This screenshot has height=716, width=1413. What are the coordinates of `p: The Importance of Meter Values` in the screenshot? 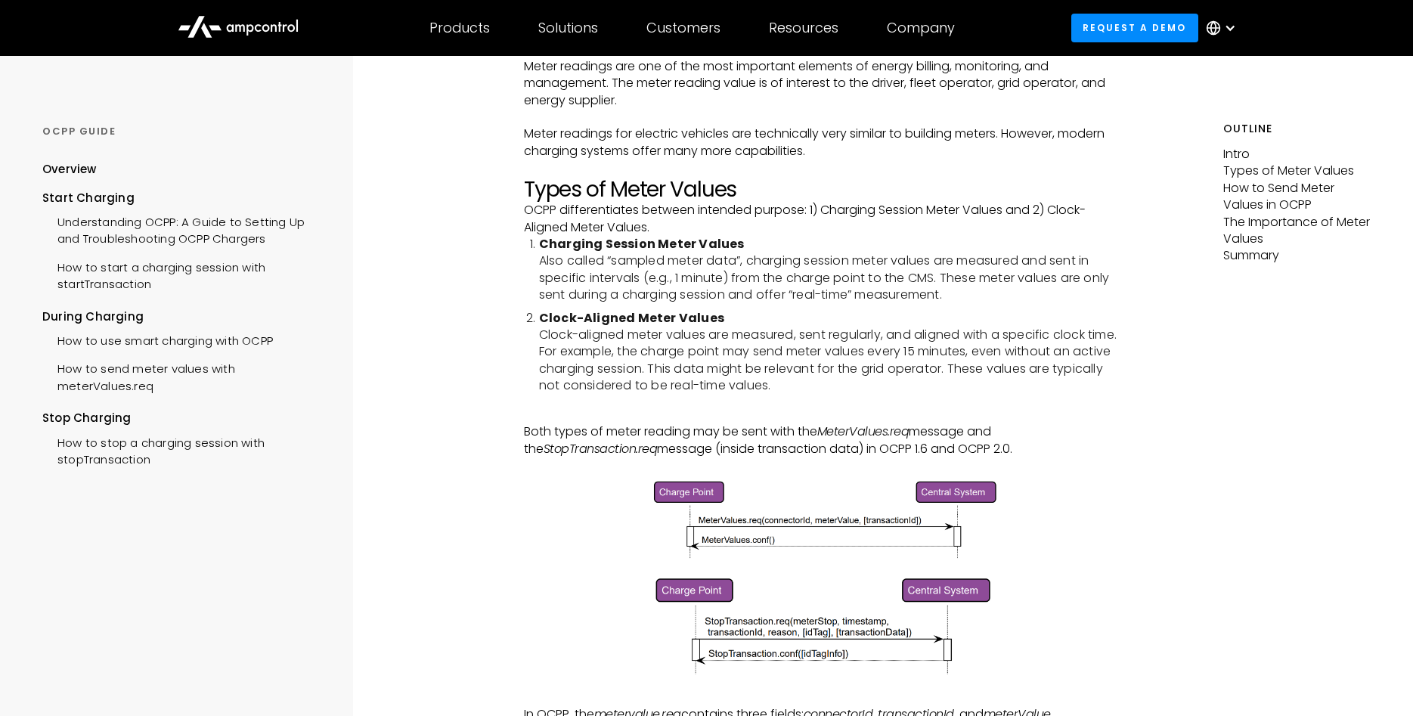 It's located at (1297, 231).